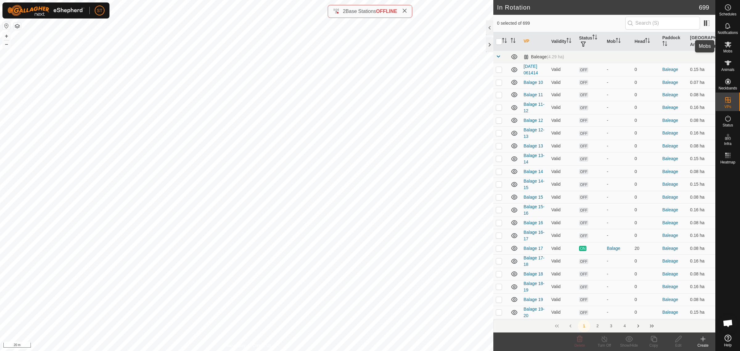  I want to click on td: 20, so click(646, 248).